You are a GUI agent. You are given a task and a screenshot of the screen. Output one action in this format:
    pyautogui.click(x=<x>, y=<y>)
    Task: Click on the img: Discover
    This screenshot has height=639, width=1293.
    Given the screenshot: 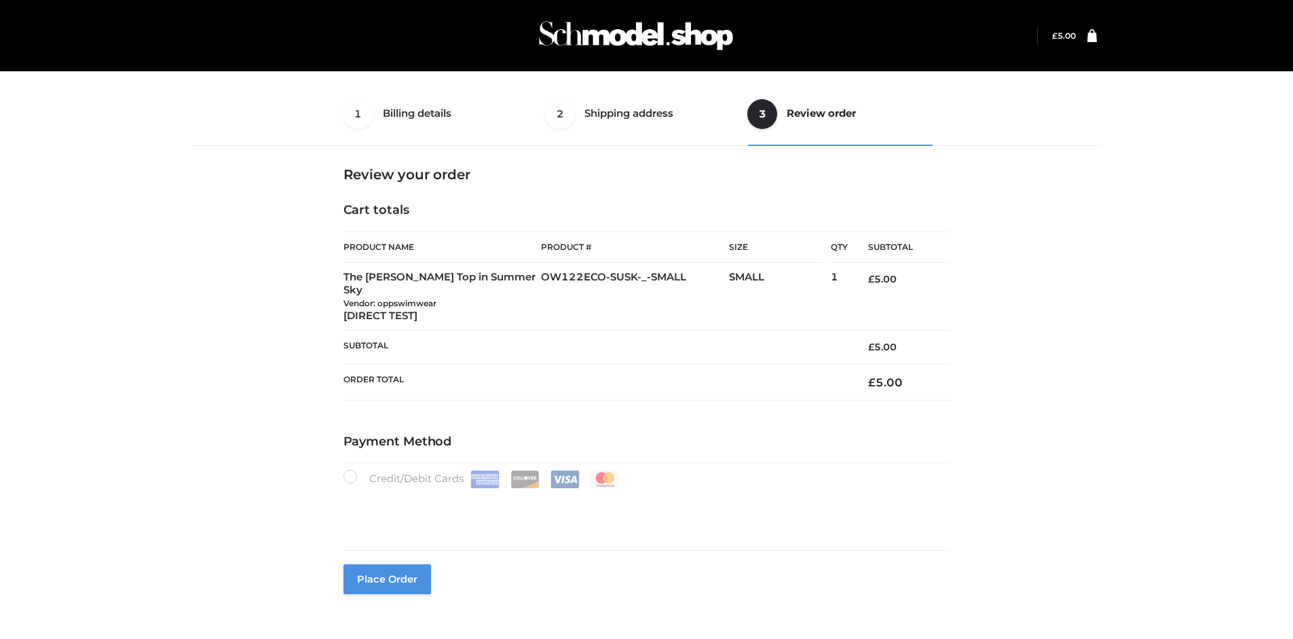 What is the action you would take?
    pyautogui.click(x=525, y=479)
    